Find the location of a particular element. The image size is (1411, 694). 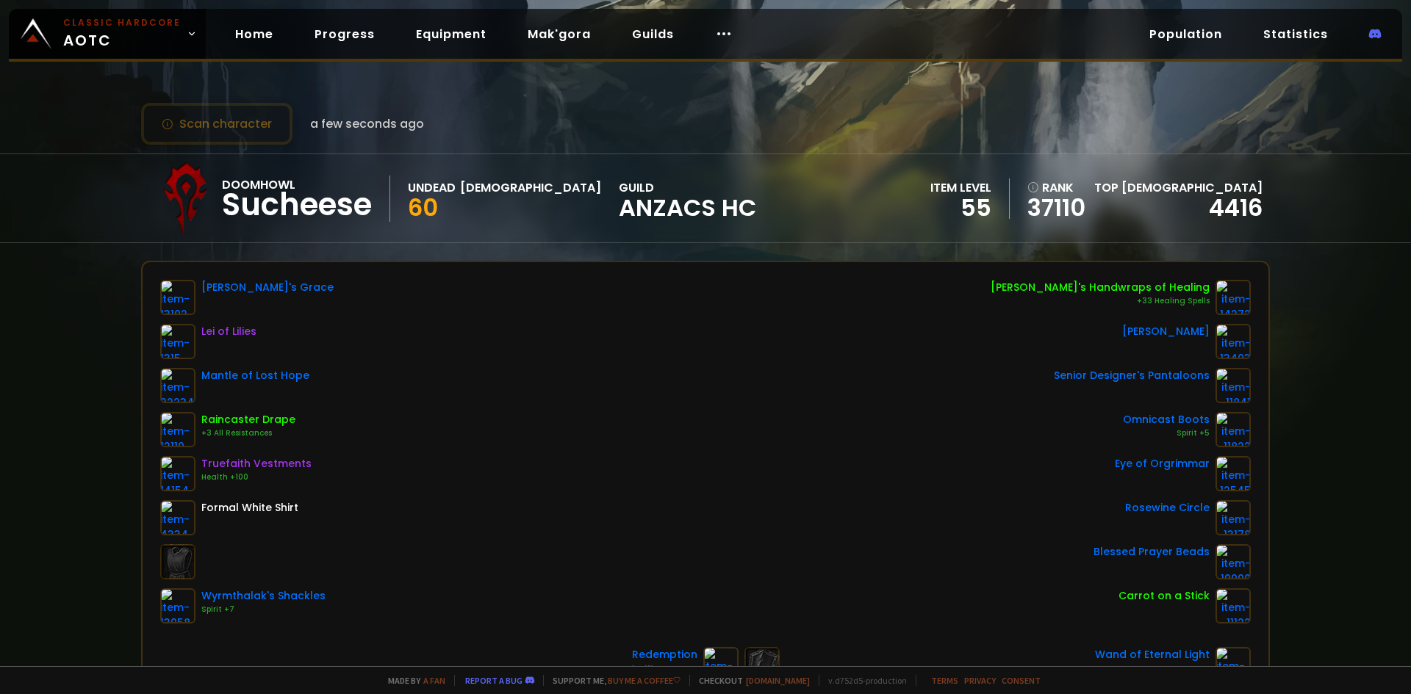

div: Formal White Shirt is located at coordinates (250, 508).